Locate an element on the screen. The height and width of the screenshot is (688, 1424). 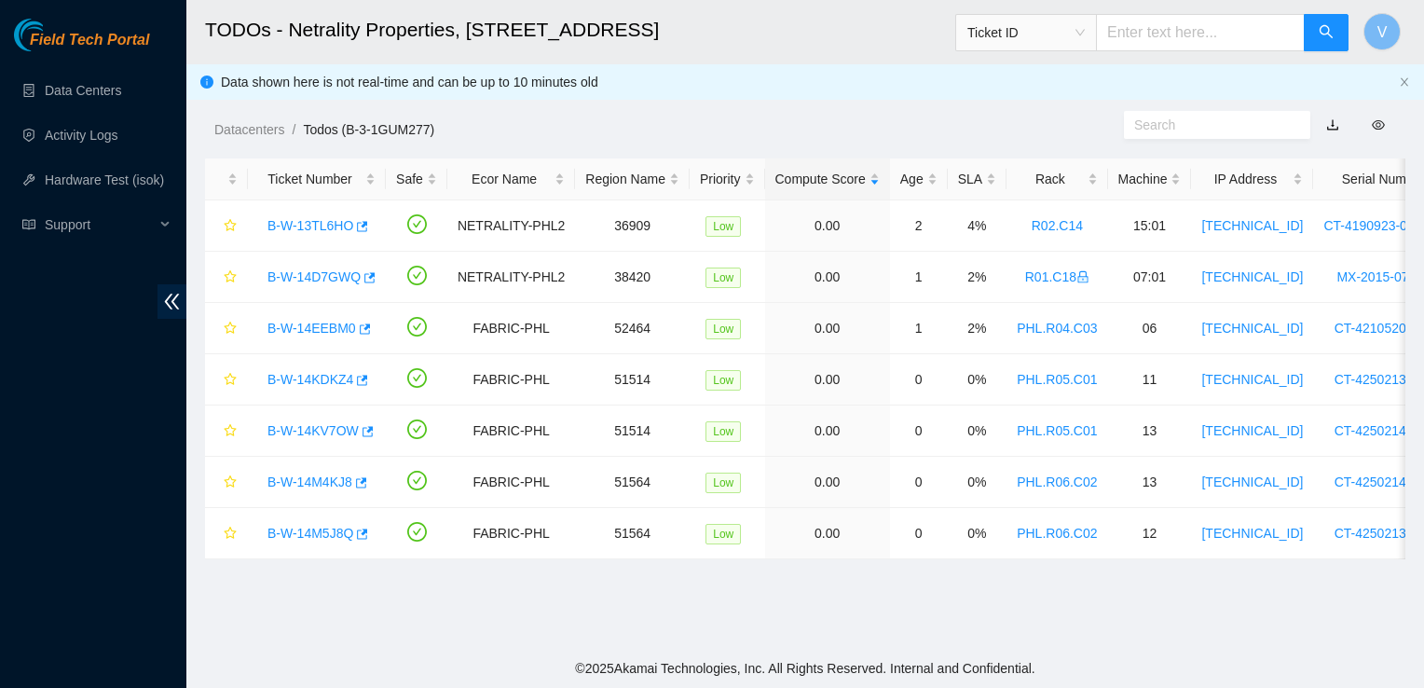
span: lock is located at coordinates (1083, 277).